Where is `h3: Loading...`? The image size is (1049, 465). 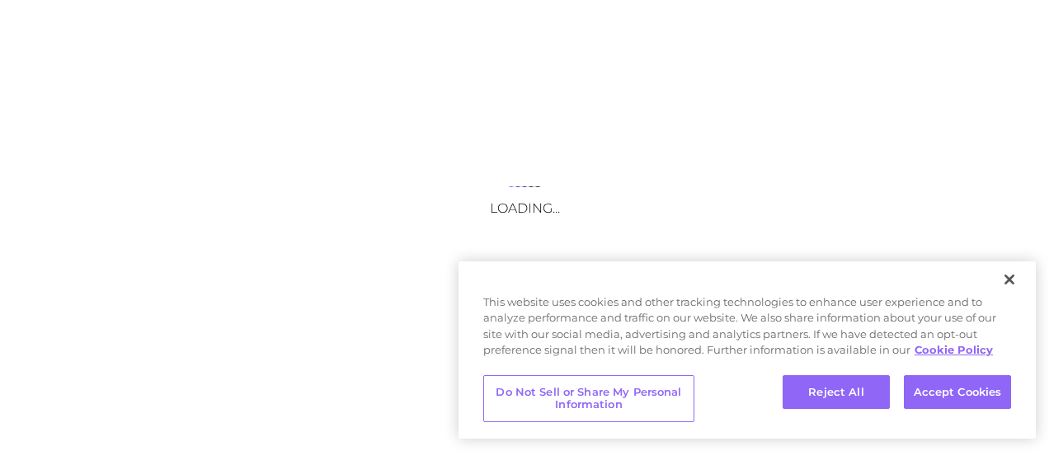 h3: Loading... is located at coordinates (525, 208).